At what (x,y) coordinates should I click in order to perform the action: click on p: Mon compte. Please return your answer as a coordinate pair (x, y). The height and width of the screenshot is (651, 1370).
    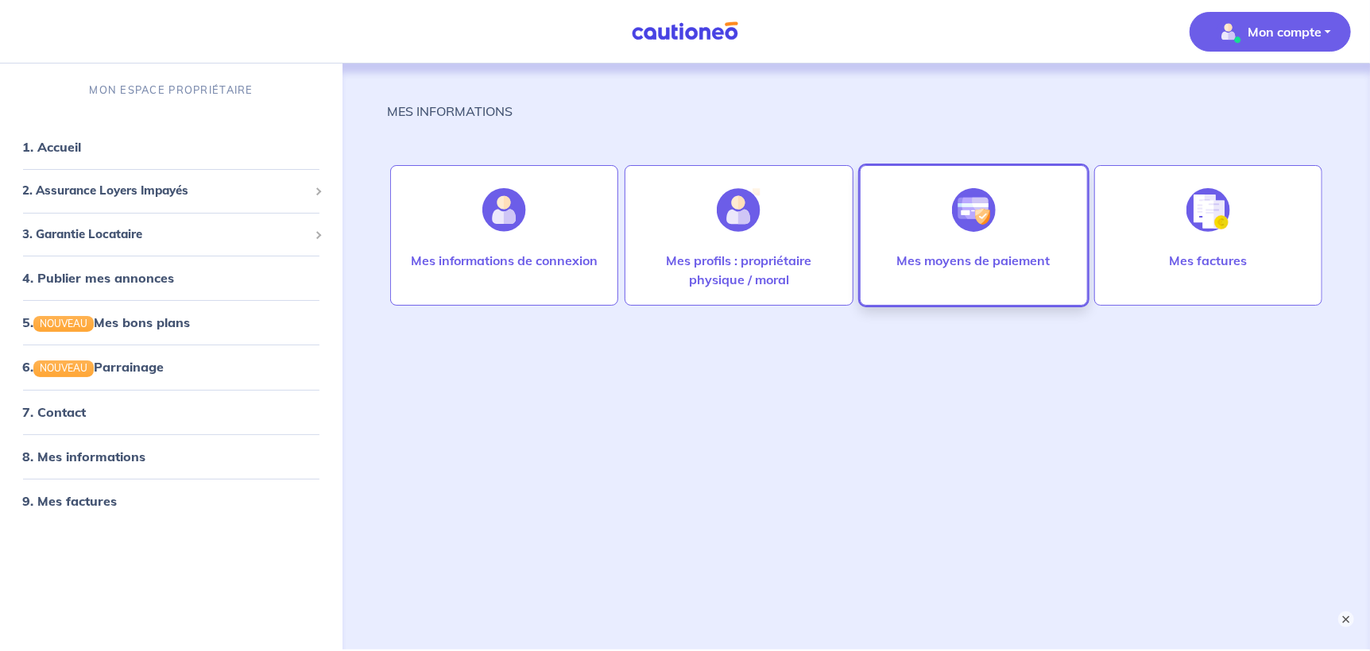
    Looking at the image, I should click on (1284, 32).